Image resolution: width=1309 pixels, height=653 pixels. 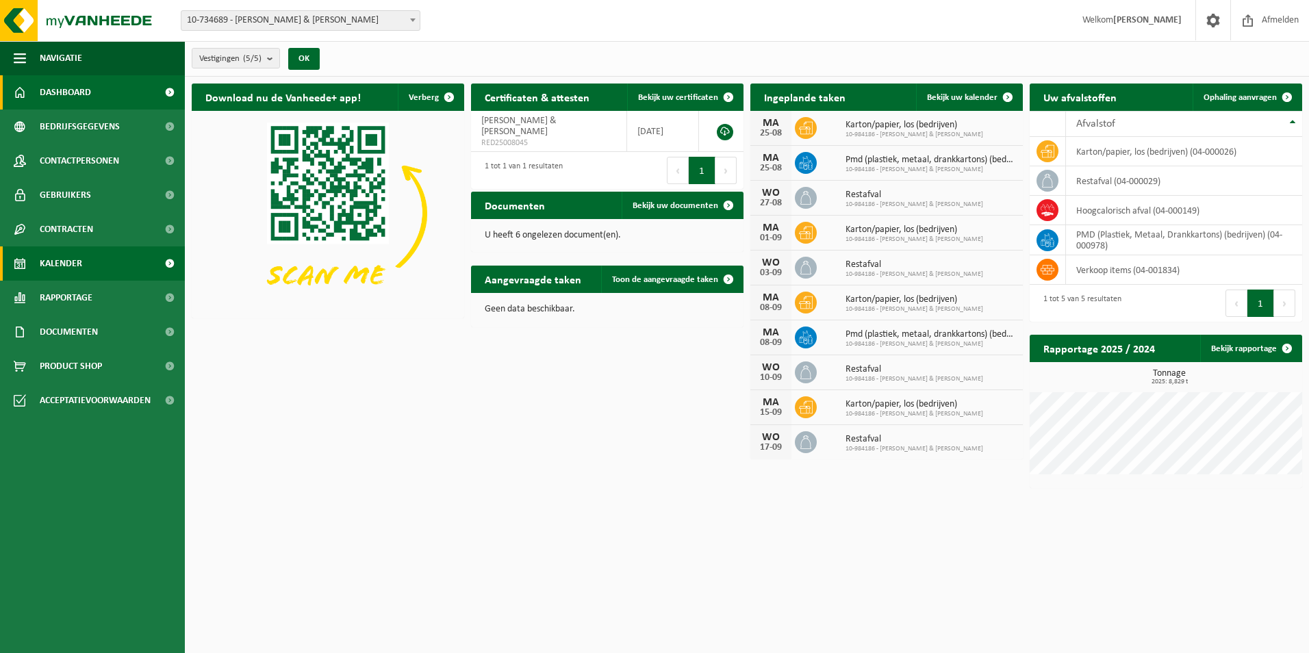 What do you see at coordinates (969, 97) in the screenshot?
I see `a: Bekijk uw kalender` at bounding box center [969, 97].